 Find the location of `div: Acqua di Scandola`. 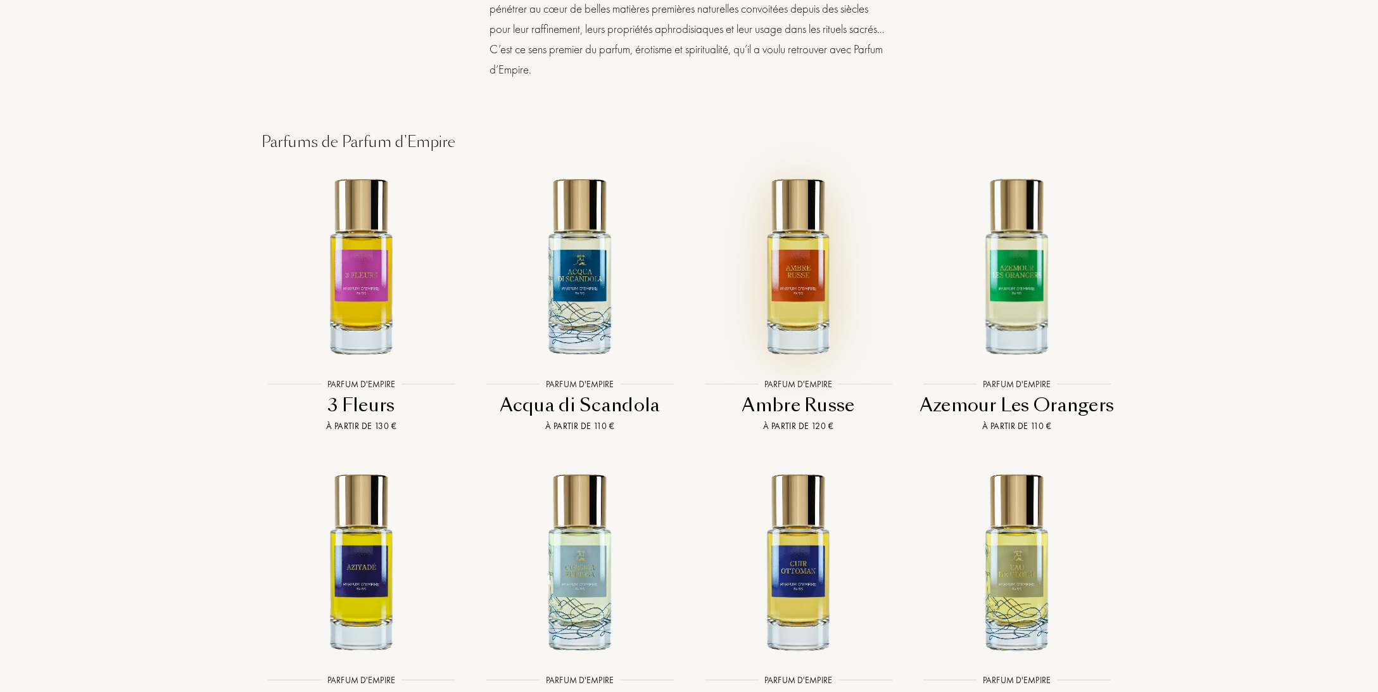

div: Acqua di Scandola is located at coordinates (580, 405).